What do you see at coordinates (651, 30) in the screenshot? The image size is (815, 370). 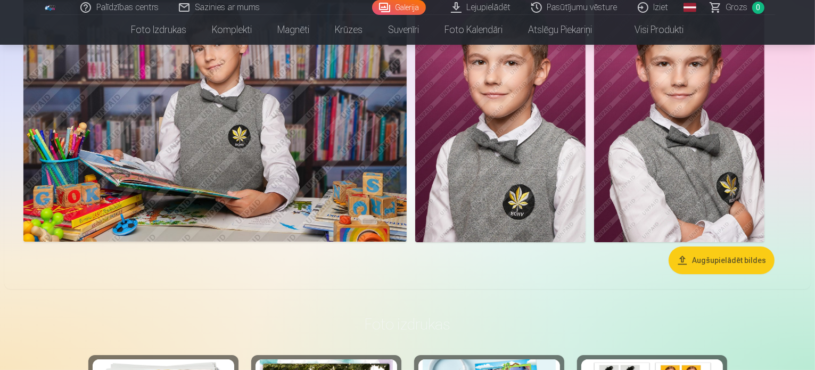 I see `a: Visi produkti` at bounding box center [651, 30].